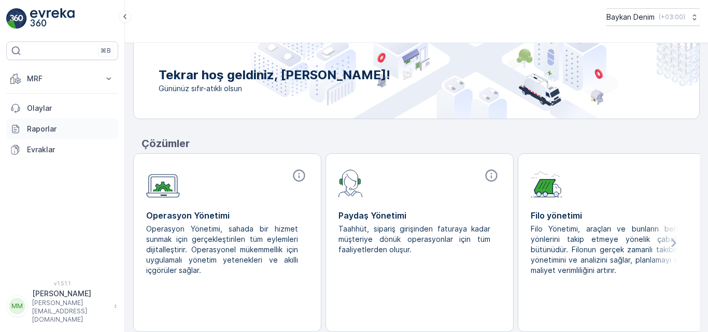 This screenshot has height=332, width=708. Describe the element at coordinates (630, 17) in the screenshot. I see `p: Baykan Denim` at that location.